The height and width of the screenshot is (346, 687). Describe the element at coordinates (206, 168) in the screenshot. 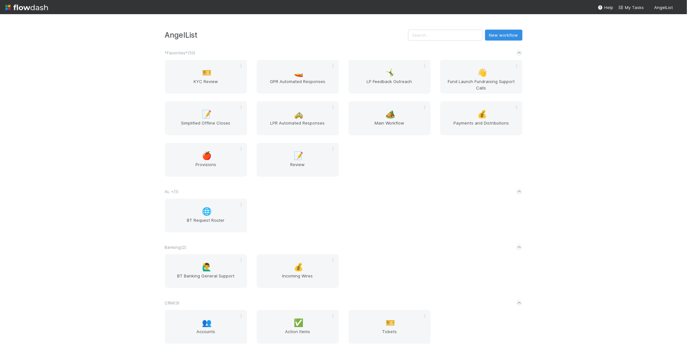

I see `span: Provisions` at that location.